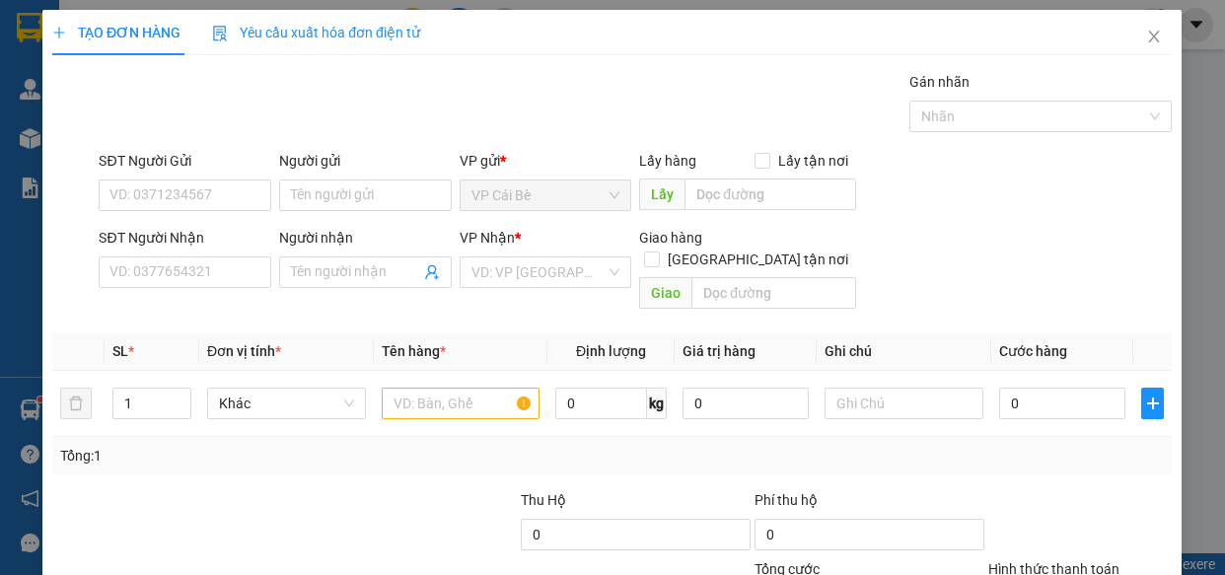 The height and width of the screenshot is (575, 1225). Describe the element at coordinates (869, 504) in the screenshot. I see `div: Phí thu hộ` at that location.